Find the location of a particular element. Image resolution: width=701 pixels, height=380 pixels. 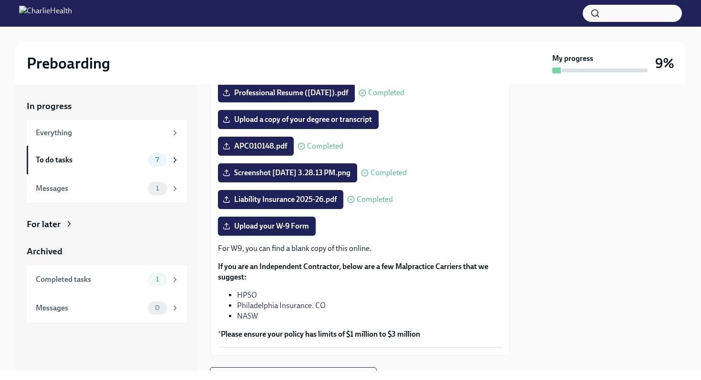

h2: Preboarding is located at coordinates (68, 63).